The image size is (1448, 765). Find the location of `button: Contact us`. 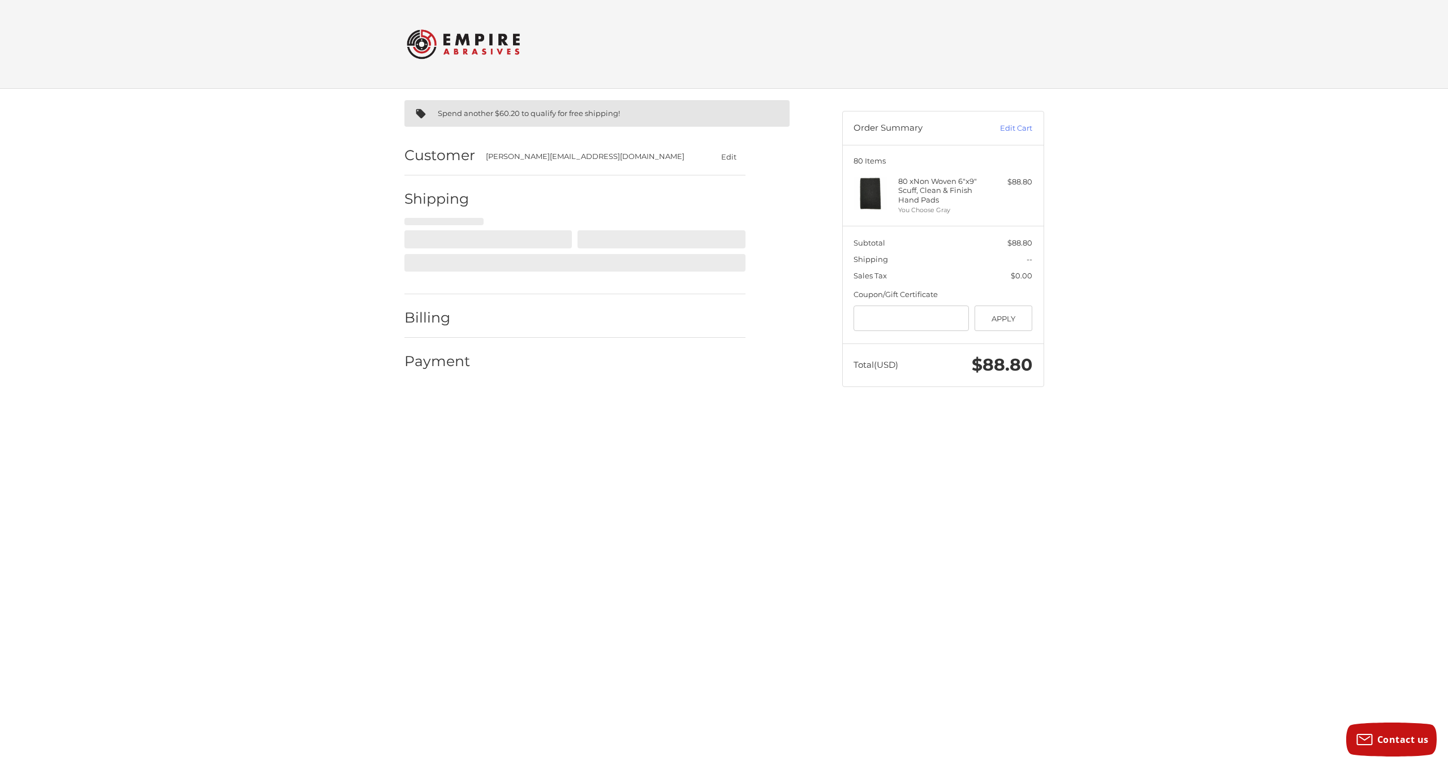

button: Contact us is located at coordinates (1391, 739).